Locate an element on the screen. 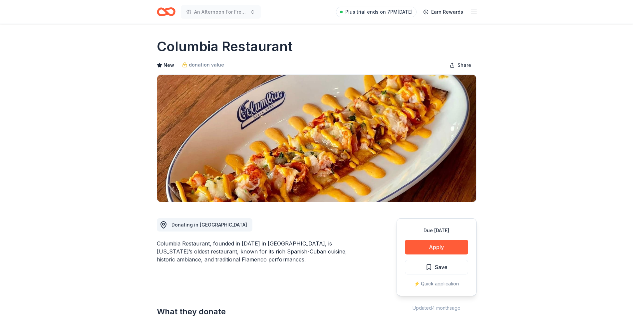  button: Save is located at coordinates (436, 267).